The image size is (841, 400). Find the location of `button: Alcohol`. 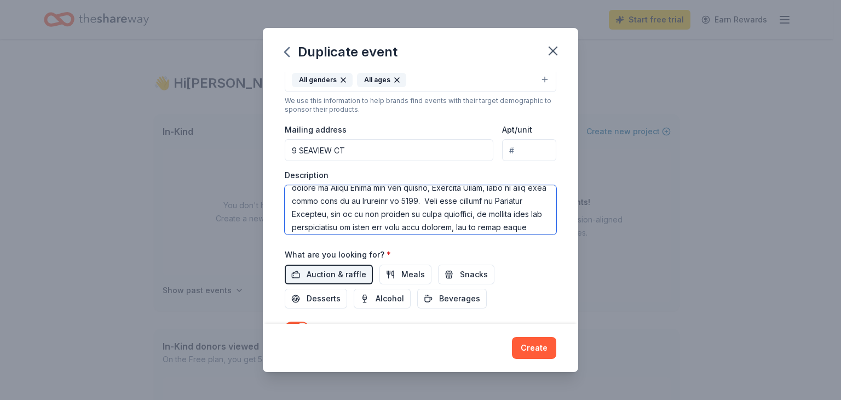

button: Alcohol is located at coordinates (382, 299).